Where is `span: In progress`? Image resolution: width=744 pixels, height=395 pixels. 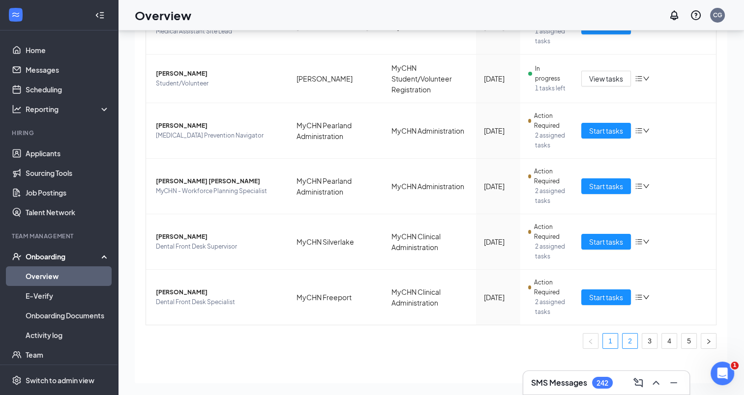
span: In progress is located at coordinates (550, 74).